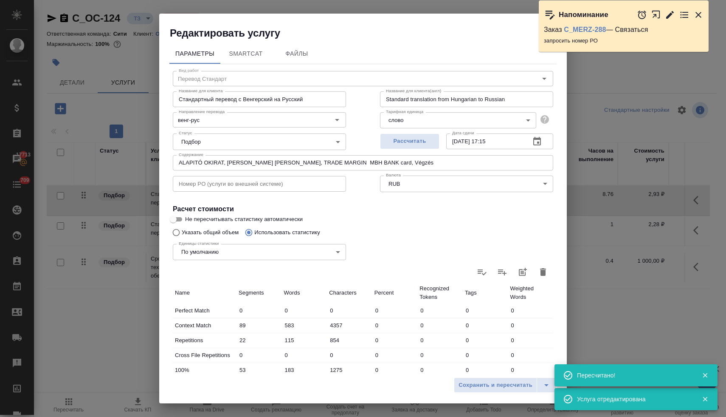  Describe the element at coordinates (195, 54) in the screenshot. I see `span: Параметры` at that location.